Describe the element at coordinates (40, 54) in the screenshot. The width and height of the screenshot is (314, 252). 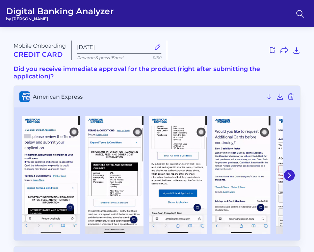
I see `h2: Credit Card` at that location.